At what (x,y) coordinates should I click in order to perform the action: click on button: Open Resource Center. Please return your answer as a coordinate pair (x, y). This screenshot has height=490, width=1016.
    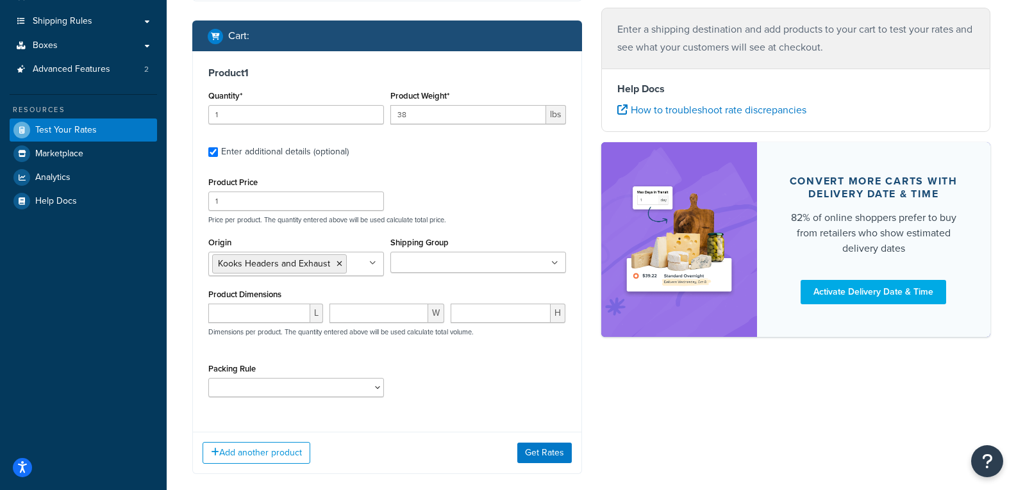
    Looking at the image, I should click on (987, 461).